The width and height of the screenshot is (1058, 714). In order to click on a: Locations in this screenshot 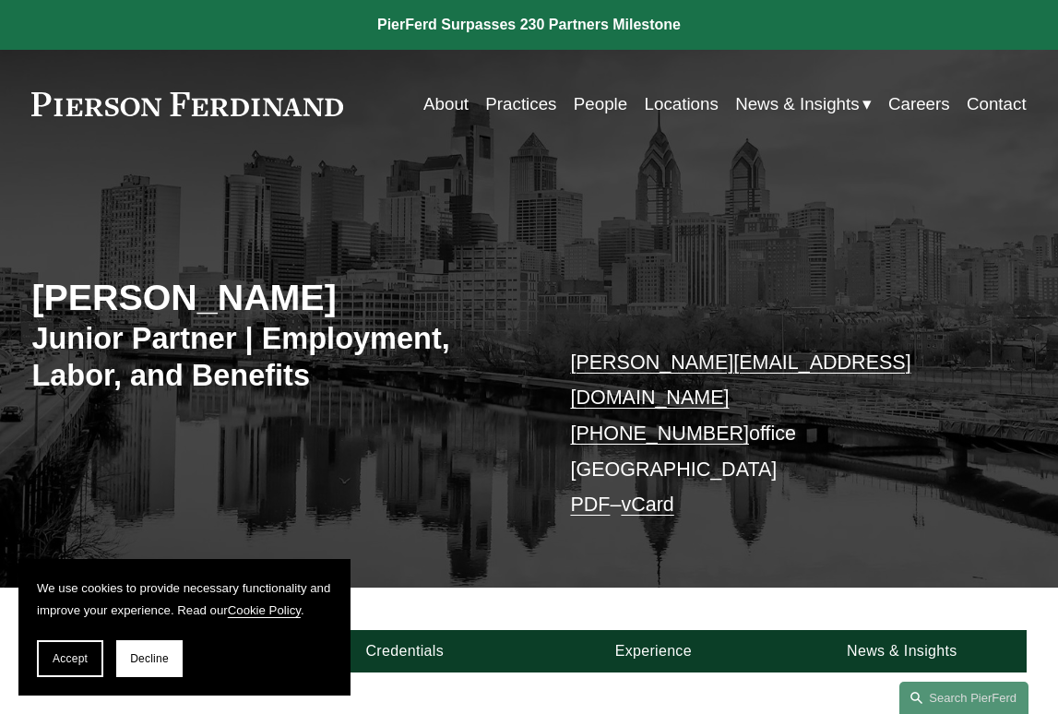, I will do `click(682, 104)`.